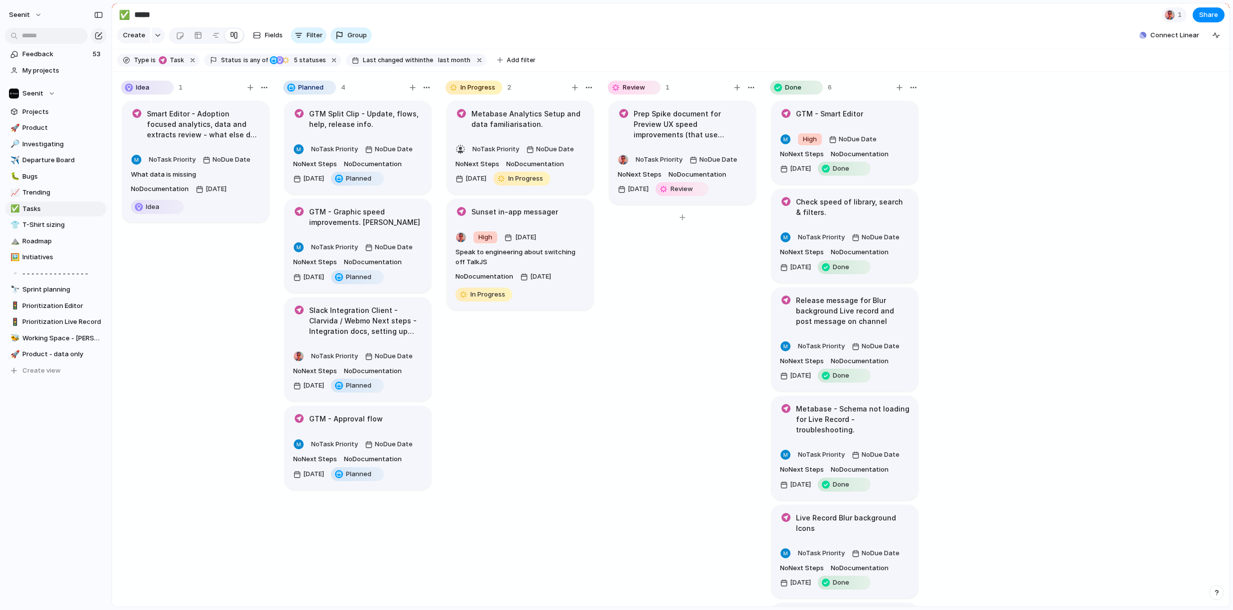 The width and height of the screenshot is (1233, 610). Describe the element at coordinates (520, 148) in the screenshot. I see `div: Metabase Analytics Setup and data familiarisation.NoTask PriorityNoDue DateNoNext StepsNoDocument...` at that location.